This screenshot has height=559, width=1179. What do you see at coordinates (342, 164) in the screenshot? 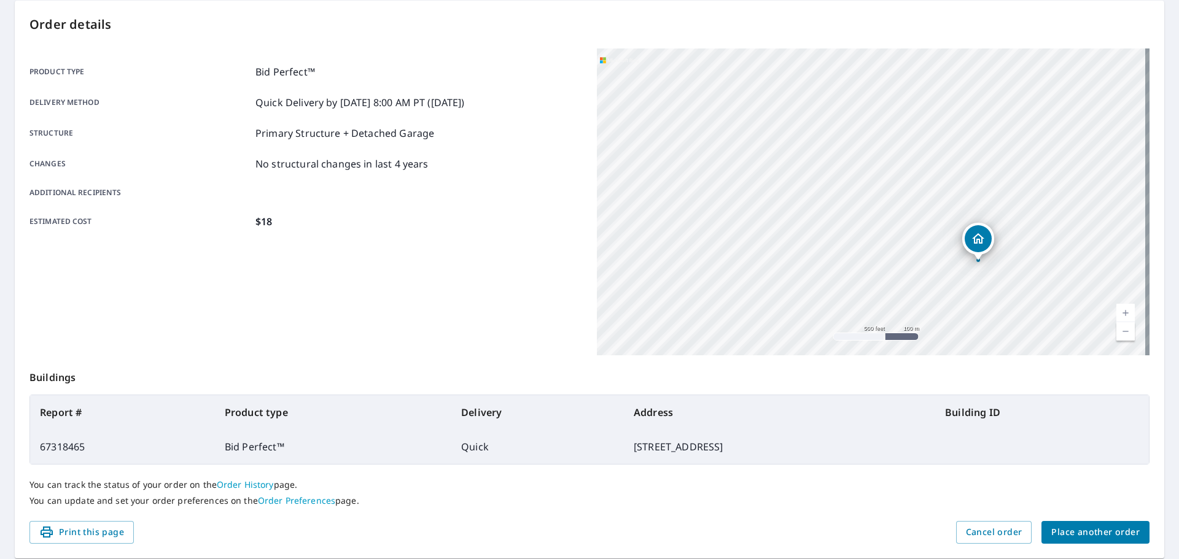
I see `p: No structural changes in last 4 years` at bounding box center [342, 164].